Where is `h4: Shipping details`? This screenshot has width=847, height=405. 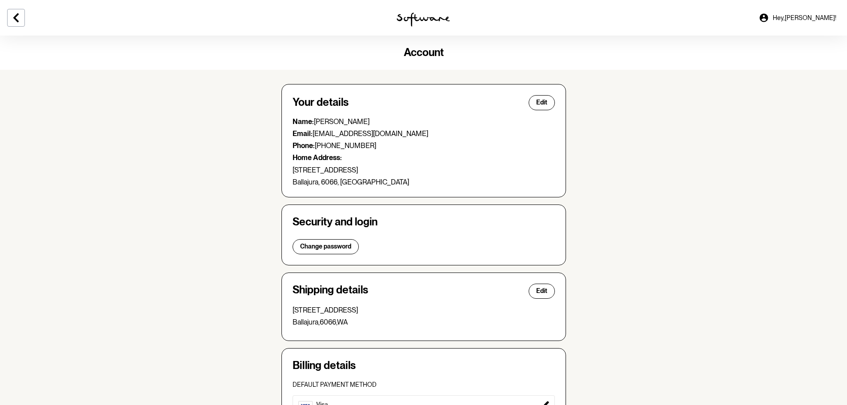
h4: Shipping details is located at coordinates (330, 291).